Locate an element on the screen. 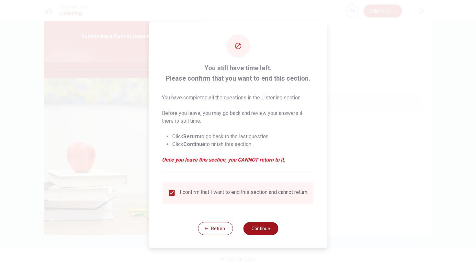  strong: Continue is located at coordinates (194, 144).